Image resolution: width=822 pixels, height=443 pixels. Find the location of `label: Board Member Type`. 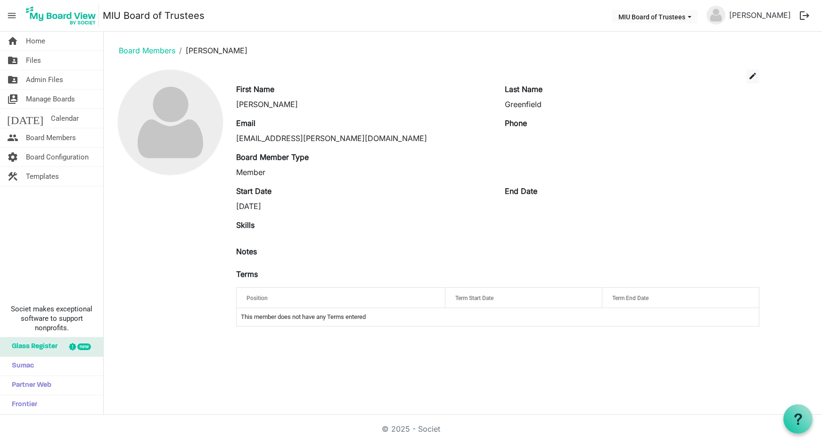

label: Board Member Type is located at coordinates (273, 157).